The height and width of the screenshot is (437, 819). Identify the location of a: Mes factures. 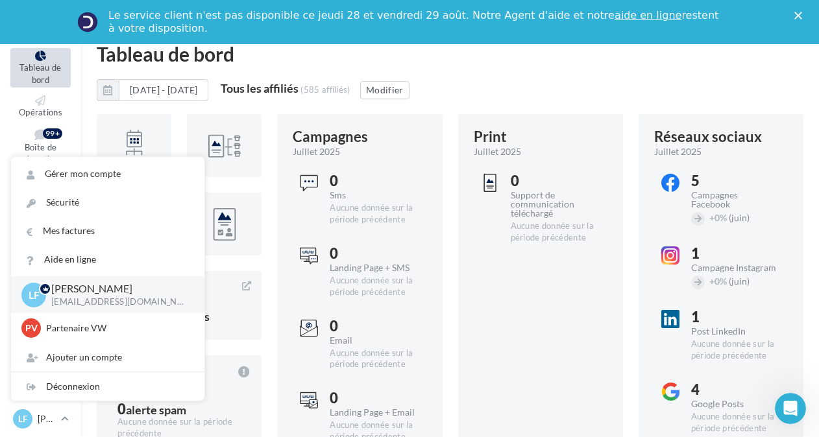
(108, 231).